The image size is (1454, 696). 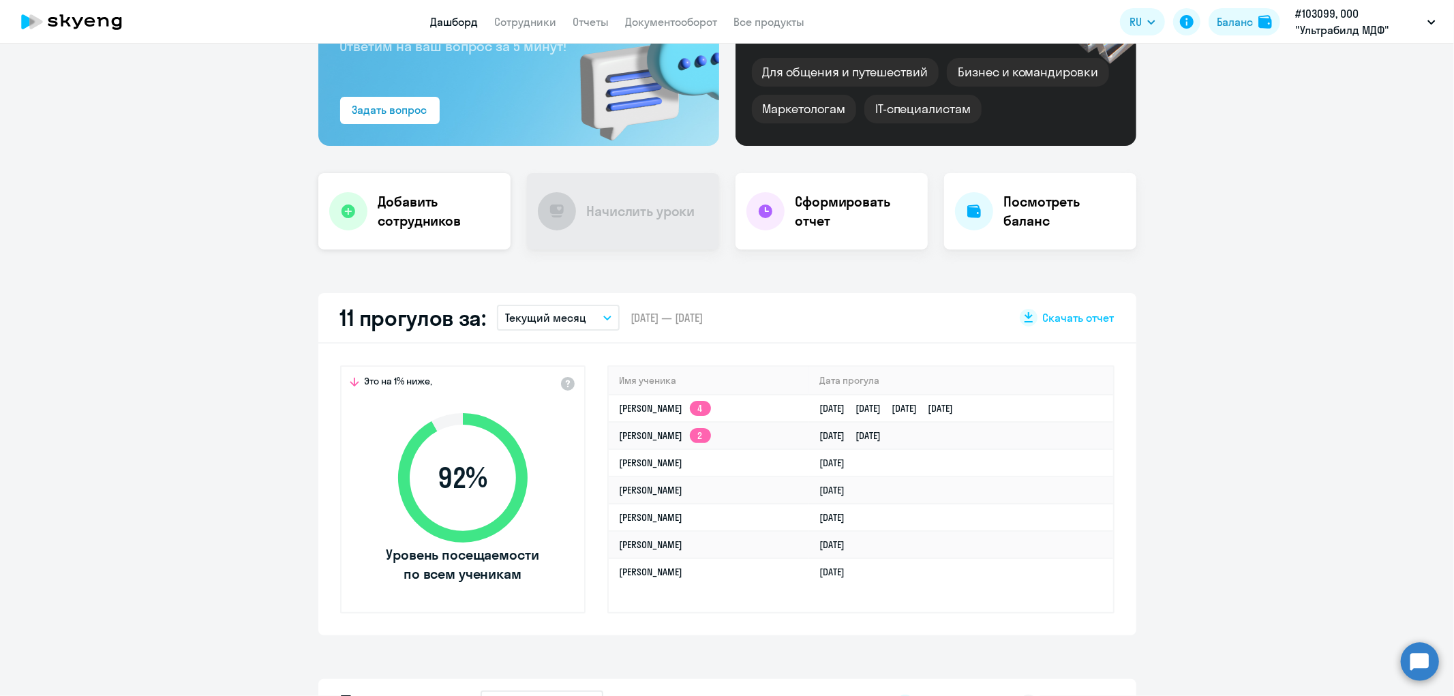 What do you see at coordinates (1244, 22) in the screenshot?
I see `button: Балансbalance` at bounding box center [1244, 22].